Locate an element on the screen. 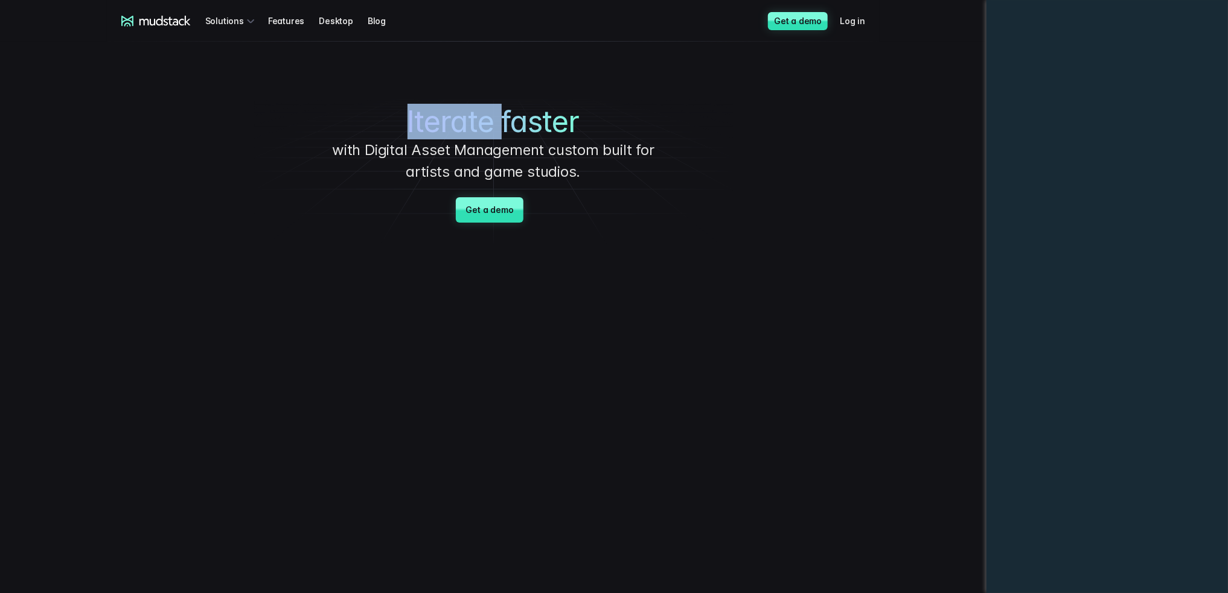  span: Iterate faster is located at coordinates (493, 122).